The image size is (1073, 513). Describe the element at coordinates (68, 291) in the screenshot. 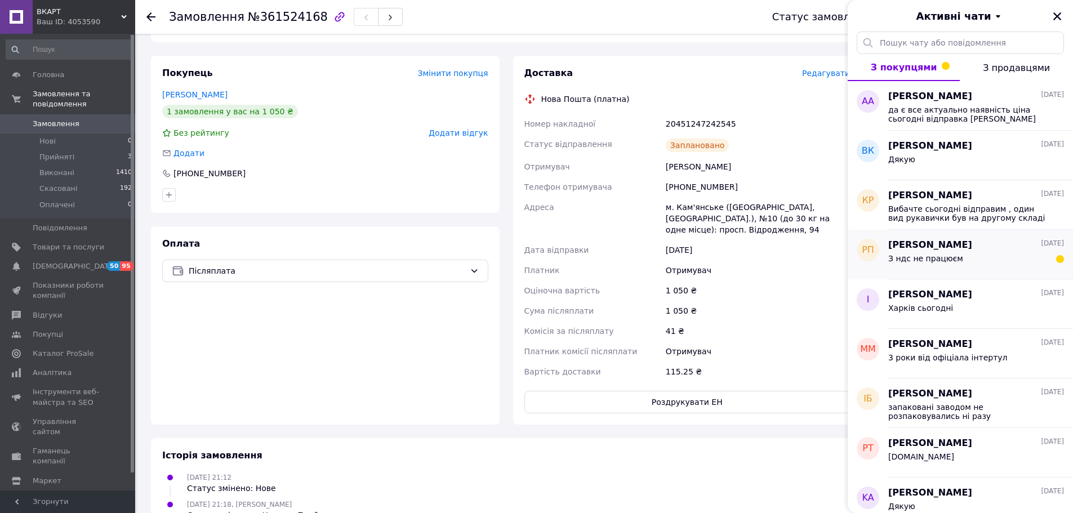

I see `span: Показники роботи компанії` at that location.